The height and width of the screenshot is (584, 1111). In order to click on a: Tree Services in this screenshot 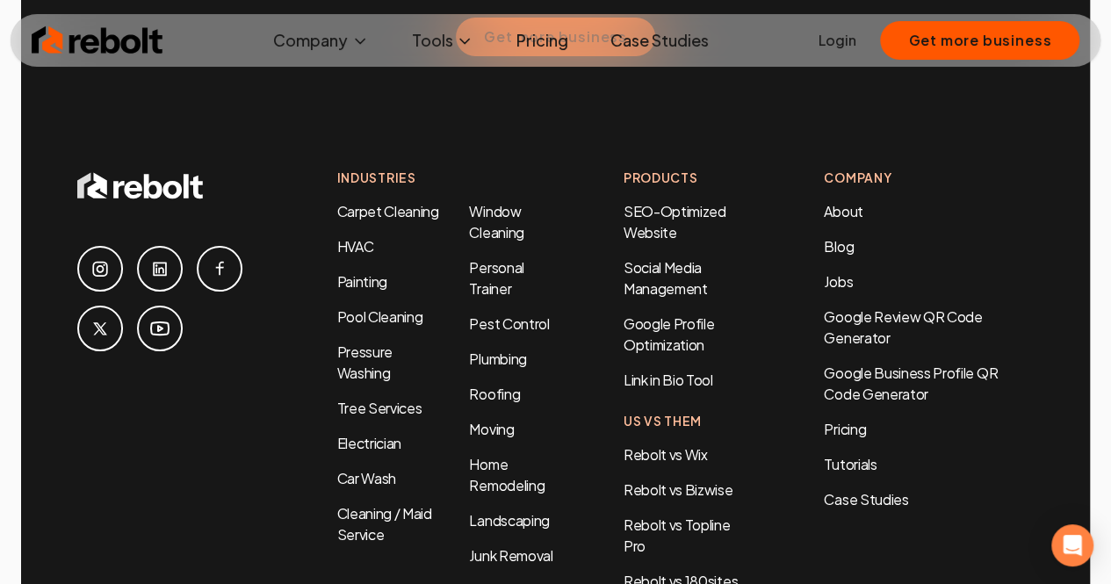, I will do `click(380, 408)`.